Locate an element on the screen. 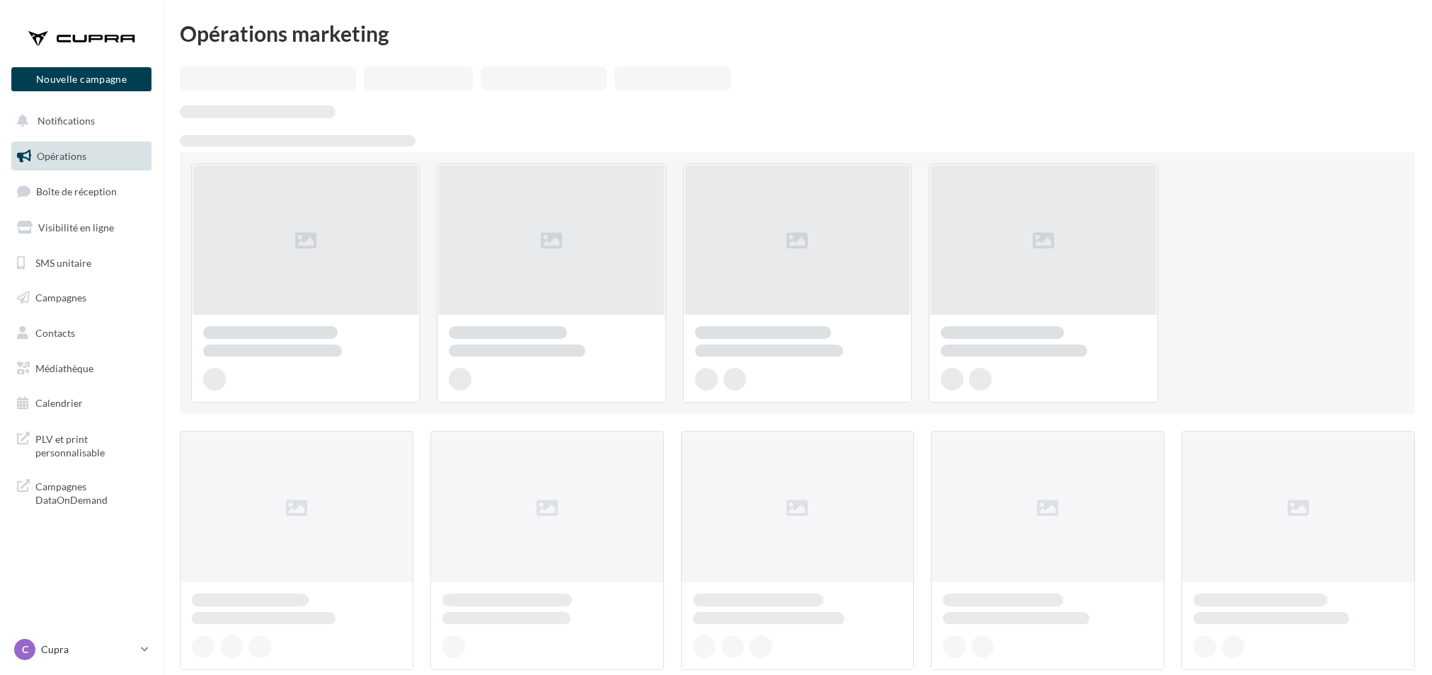 The image size is (1432, 675). a: Campagnes DataOnDemand is located at coordinates (81, 492).